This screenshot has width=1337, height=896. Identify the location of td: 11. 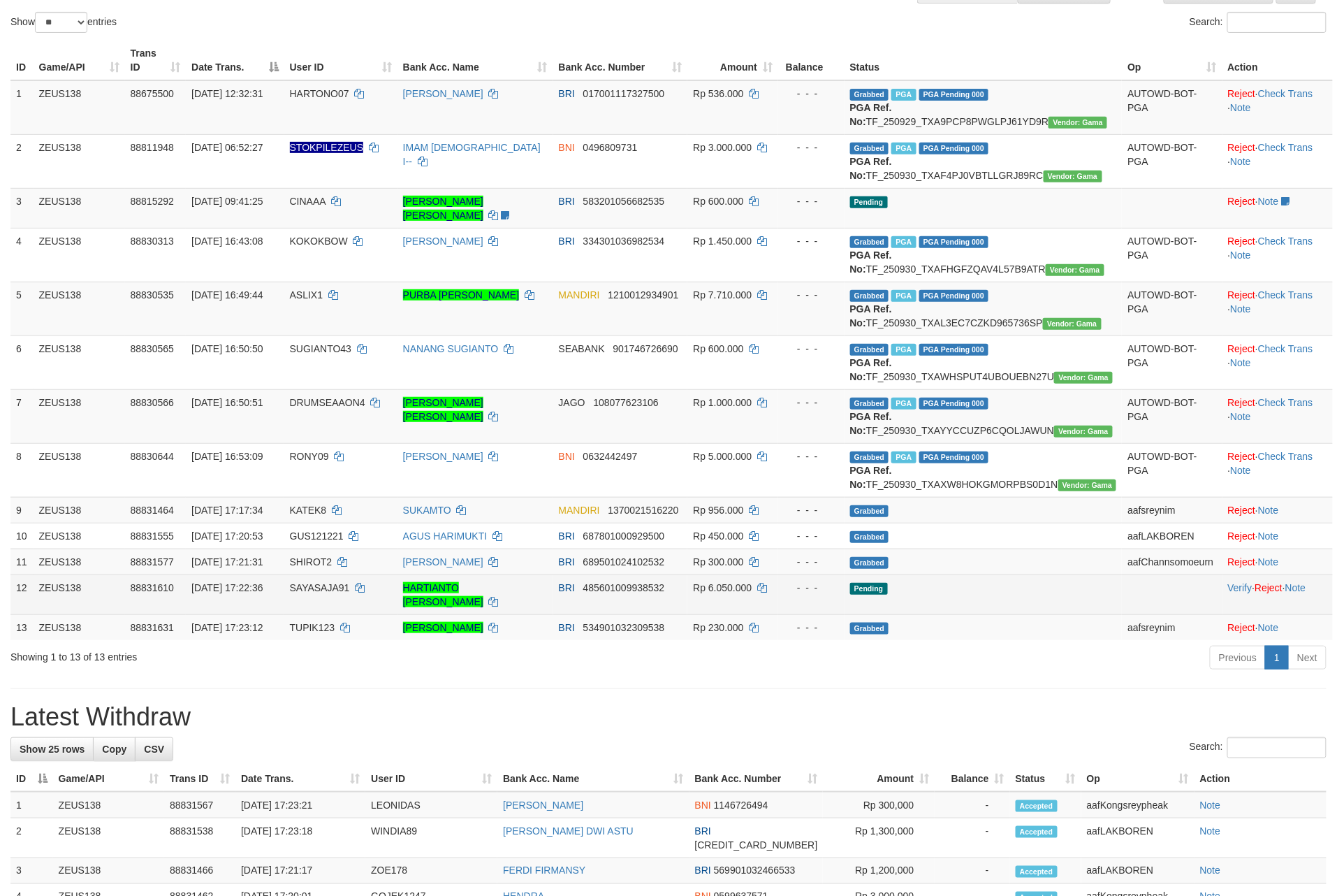
(21, 561).